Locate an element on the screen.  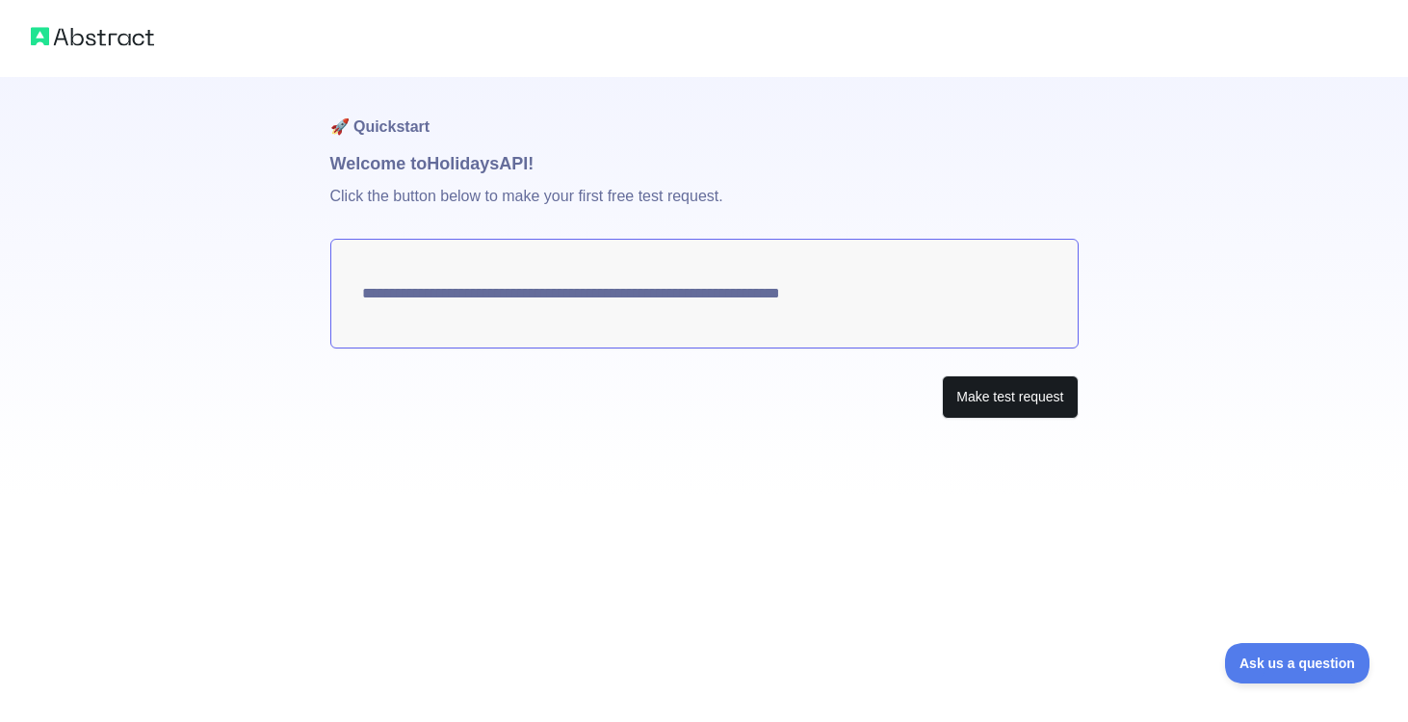
img: Abstract logo is located at coordinates (92, 37).